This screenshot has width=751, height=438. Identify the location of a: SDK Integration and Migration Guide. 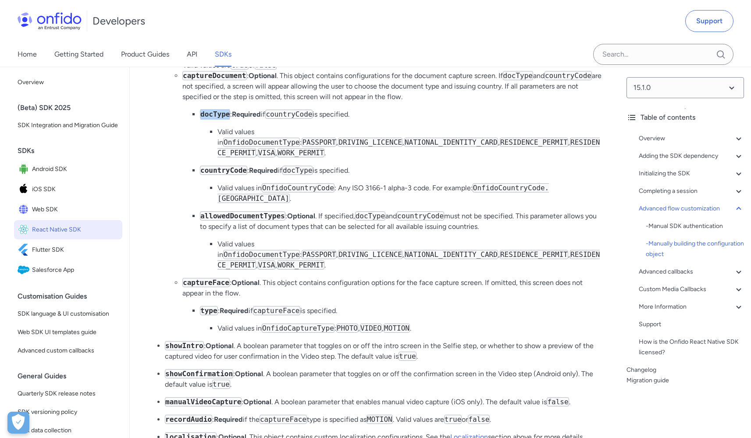
(68, 125).